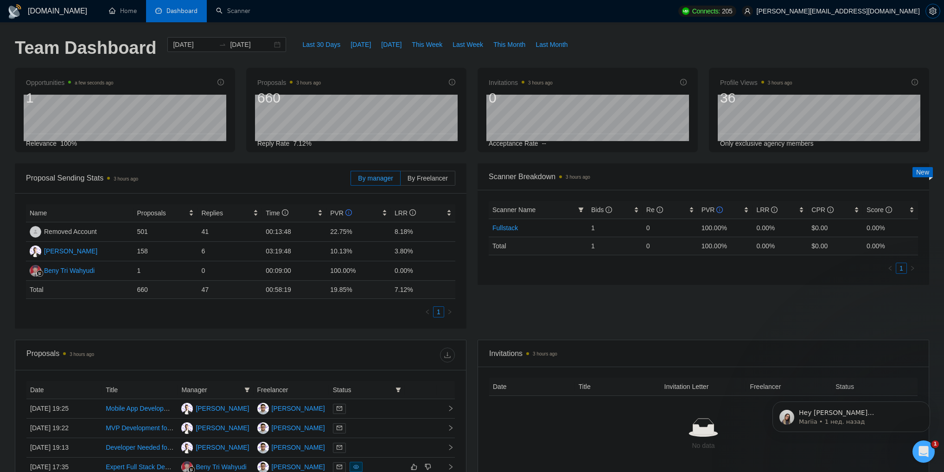 The height and width of the screenshot is (472, 944). I want to click on li: 1, so click(439, 312).